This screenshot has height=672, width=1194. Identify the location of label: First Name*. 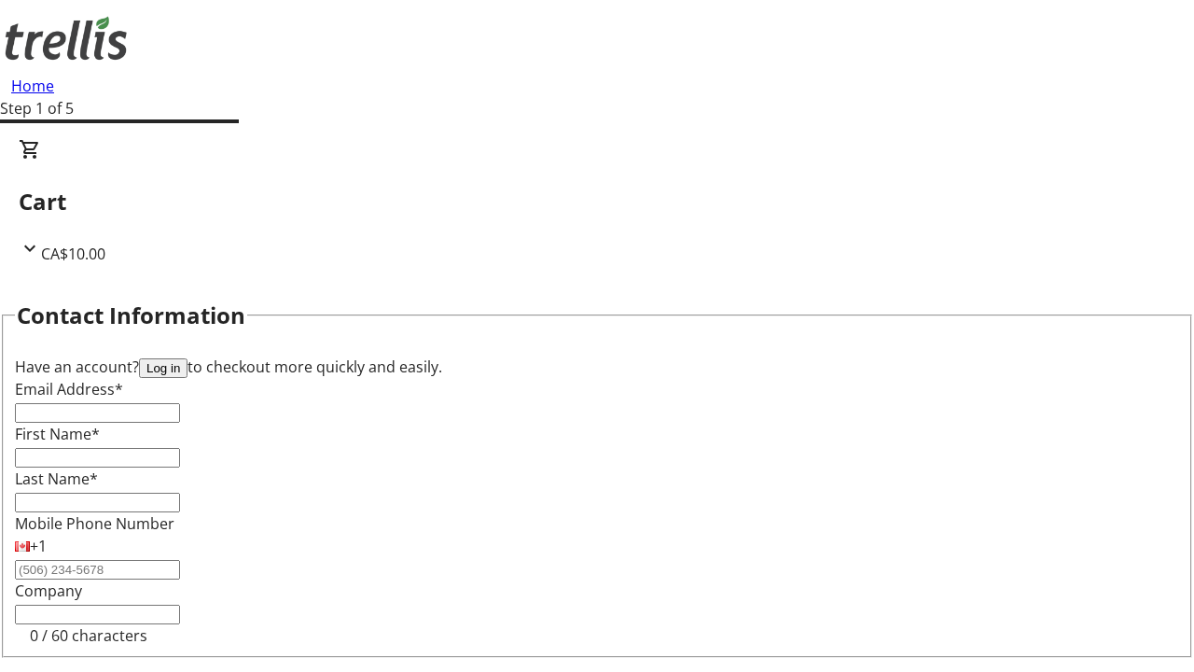
(57, 434).